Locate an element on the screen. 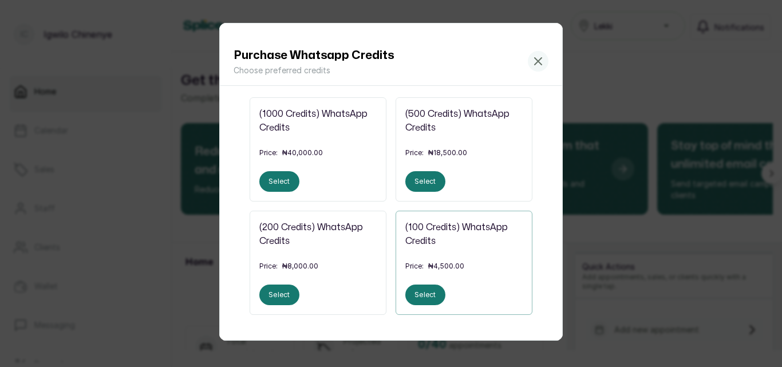  h2: (1000 Credits) WhatsApp Credits is located at coordinates (318, 121).